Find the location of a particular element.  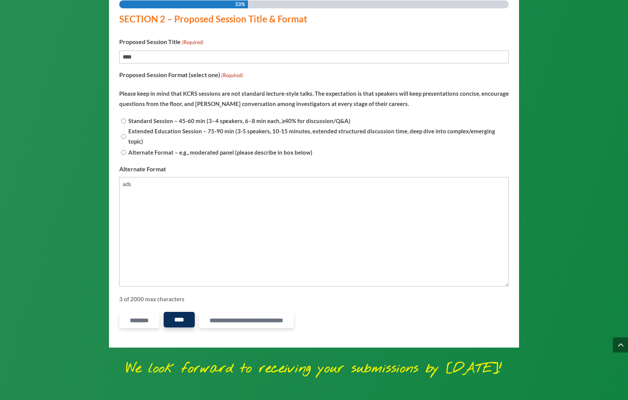

legend: Proposed Session Format (select one) is located at coordinates (181, 75).